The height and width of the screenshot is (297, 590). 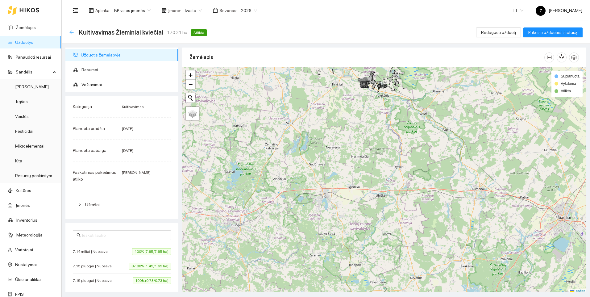 What do you see at coordinates (90, 150) in the screenshot?
I see `span: Planuota pabaiga` at bounding box center [90, 150].